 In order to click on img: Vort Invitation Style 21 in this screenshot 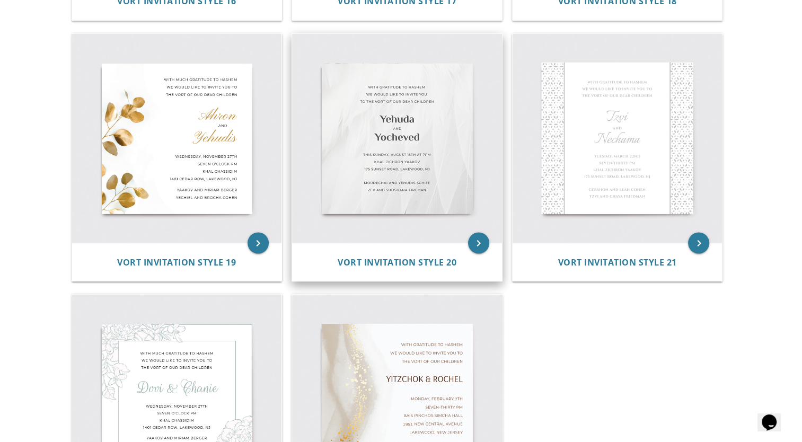, I will do `click(618, 138)`.